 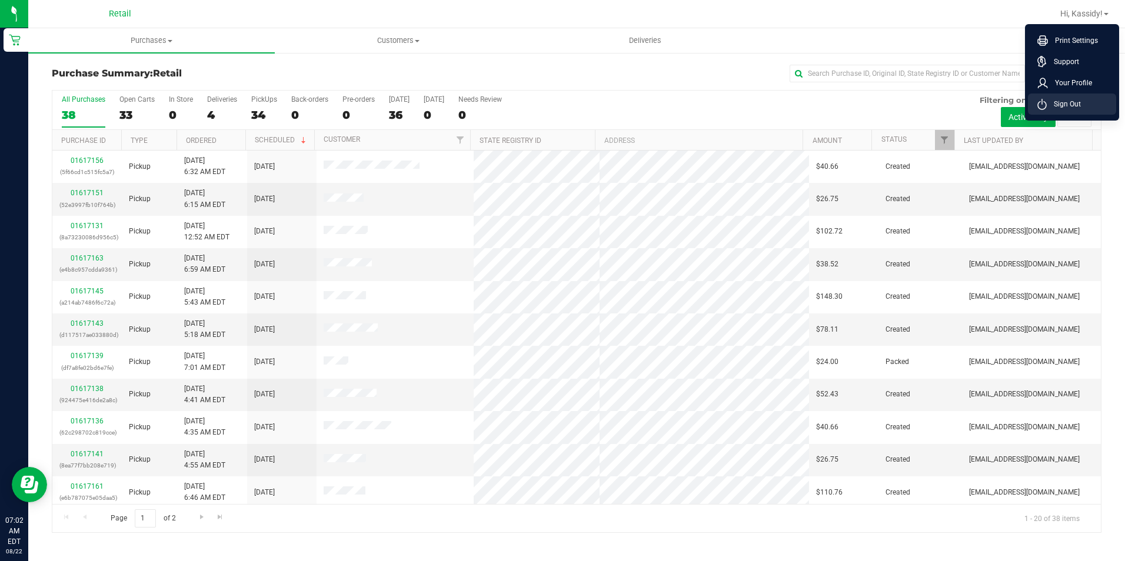 What do you see at coordinates (698, 140) in the screenshot?
I see `th: Address` at bounding box center [698, 140].